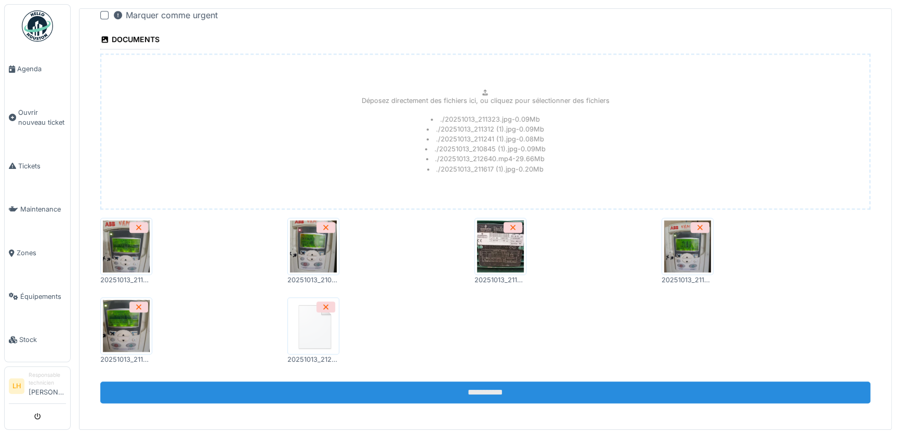 Image resolution: width=900 pixels, height=434 pixels. What do you see at coordinates (37, 166) in the screenshot?
I see `a: Tickets` at bounding box center [37, 166].